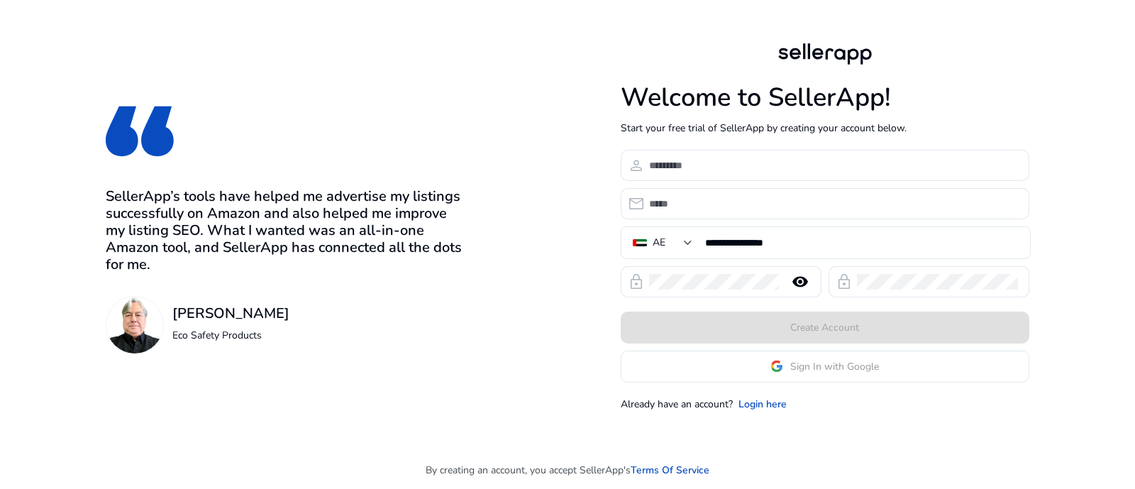 The image size is (1135, 489). I want to click on p: Already have an account?, so click(677, 403).